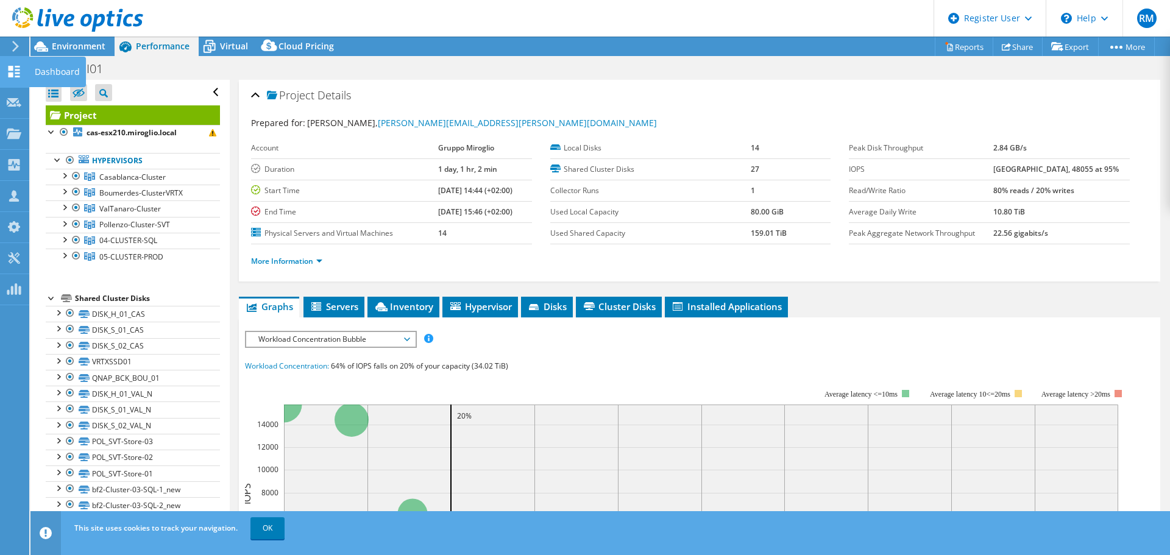 This screenshot has height=555, width=1170. I want to click on label: Physical Servers and Virtual Machines, so click(344, 233).